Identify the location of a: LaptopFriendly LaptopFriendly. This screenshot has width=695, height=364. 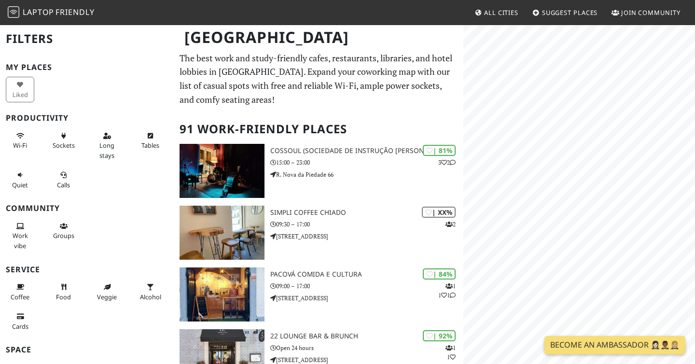
(51, 13).